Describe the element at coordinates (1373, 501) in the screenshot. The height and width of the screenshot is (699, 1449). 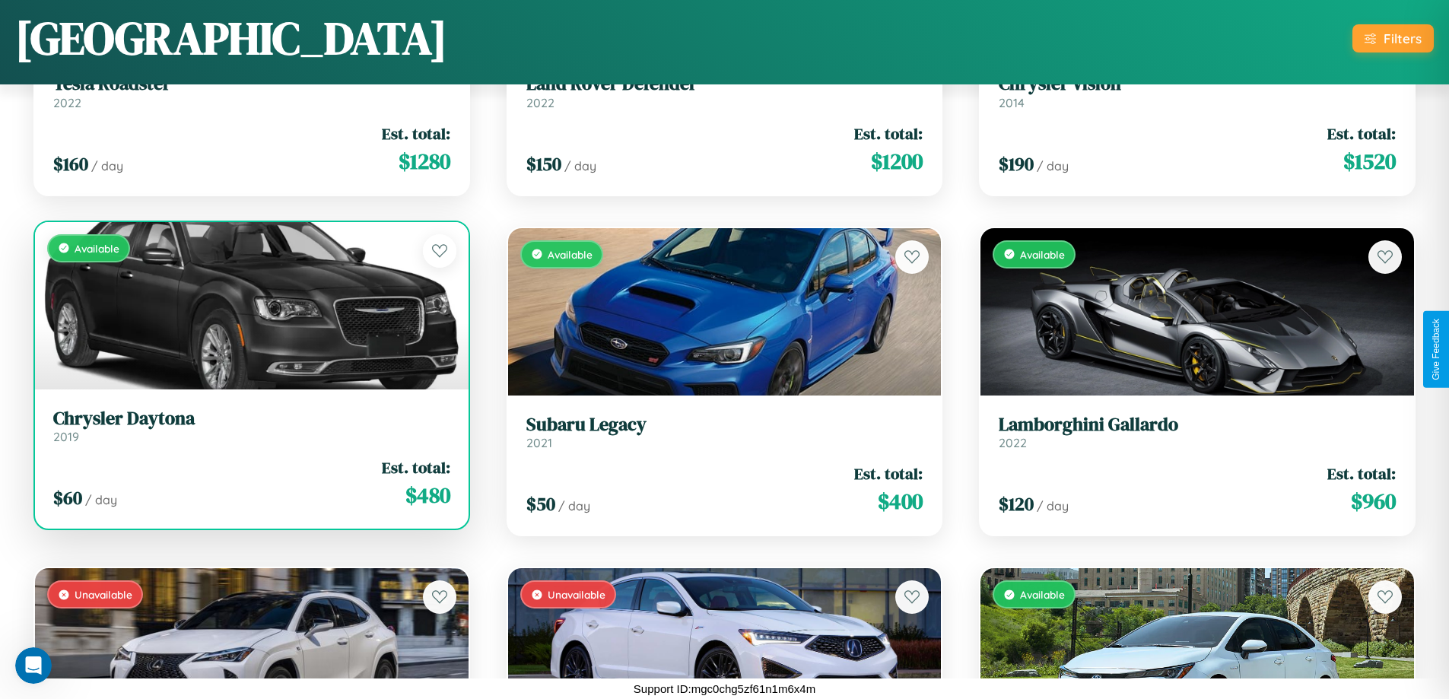
I see `span: $ 960` at that location.